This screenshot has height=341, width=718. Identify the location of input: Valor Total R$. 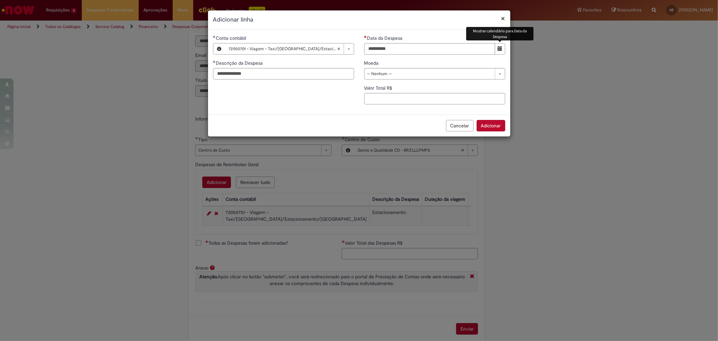
(435, 99).